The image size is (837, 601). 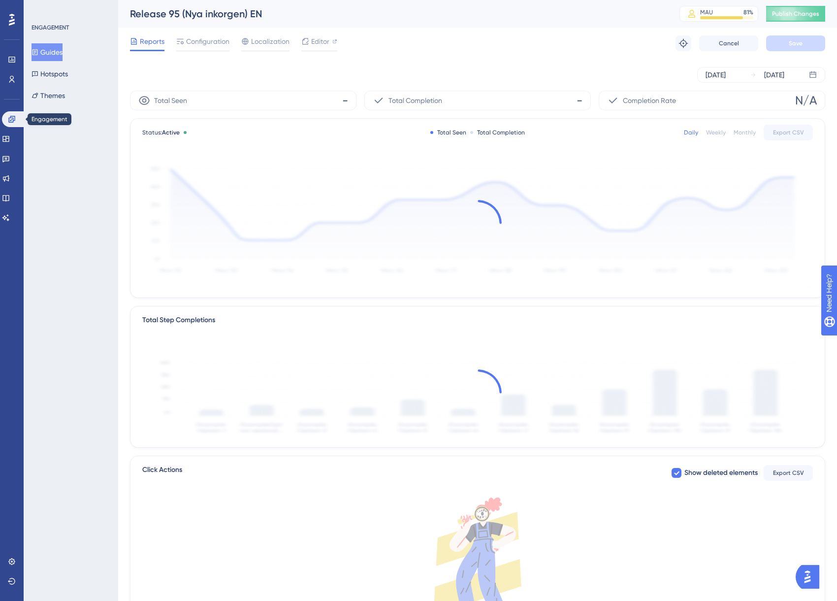 What do you see at coordinates (497, 132) in the screenshot?
I see `div: Total Completion` at bounding box center [497, 132].